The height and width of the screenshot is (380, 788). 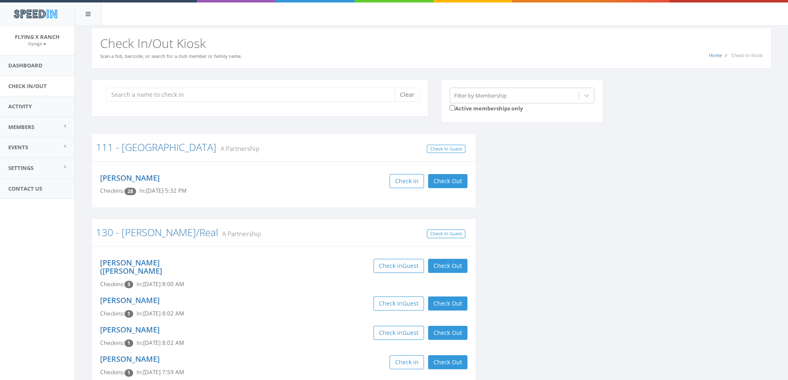 What do you see at coordinates (37, 43) in the screenshot?
I see `a: FlyingX` at bounding box center [37, 43].